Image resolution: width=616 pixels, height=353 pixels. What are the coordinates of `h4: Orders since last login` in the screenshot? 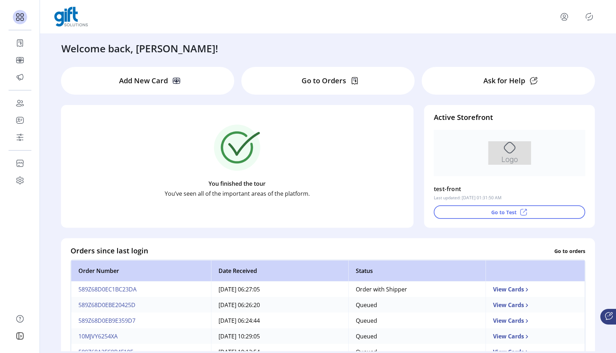 It's located at (109, 251).